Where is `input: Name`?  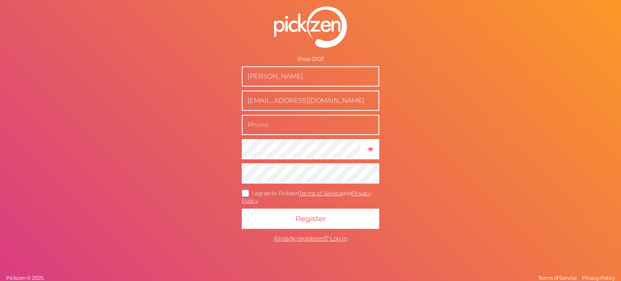 input: Name is located at coordinates (310, 76).